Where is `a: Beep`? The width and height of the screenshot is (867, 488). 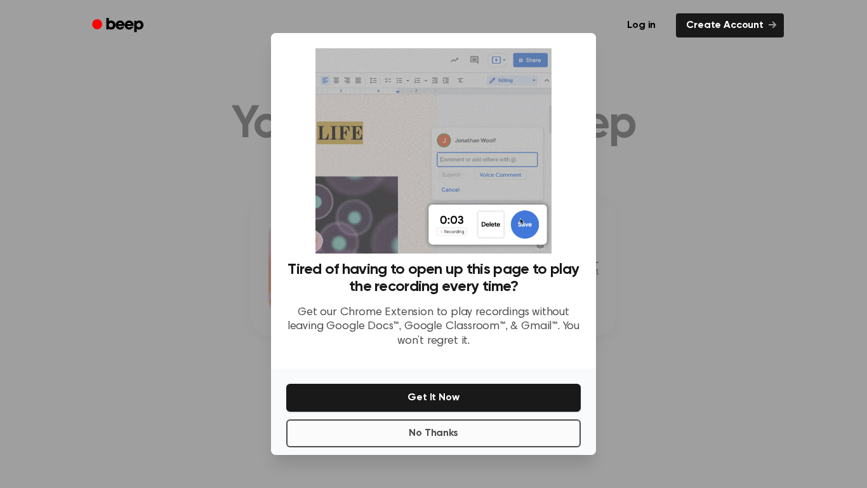 a: Beep is located at coordinates (119, 25).